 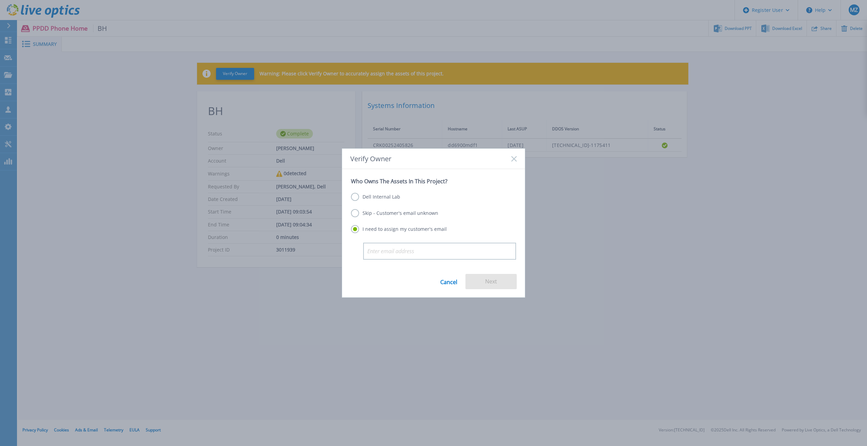 What do you see at coordinates (433, 181) in the screenshot?
I see `p: Who Owns The Assets In This Project?` at bounding box center [433, 181].